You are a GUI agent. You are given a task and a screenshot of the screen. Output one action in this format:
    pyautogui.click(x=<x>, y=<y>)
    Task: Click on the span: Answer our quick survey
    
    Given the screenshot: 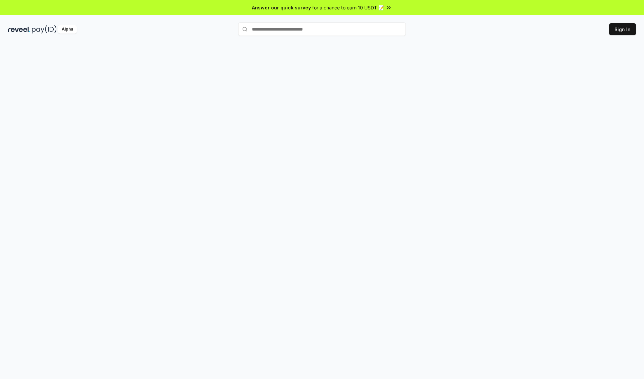 What is the action you would take?
    pyautogui.click(x=281, y=7)
    